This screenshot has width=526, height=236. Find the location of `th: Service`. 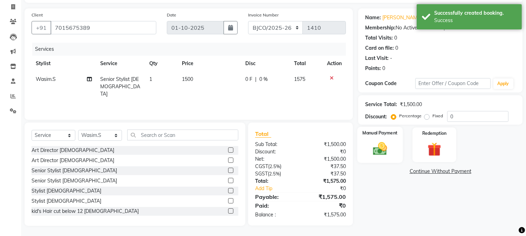

th: Service is located at coordinates (121, 63).